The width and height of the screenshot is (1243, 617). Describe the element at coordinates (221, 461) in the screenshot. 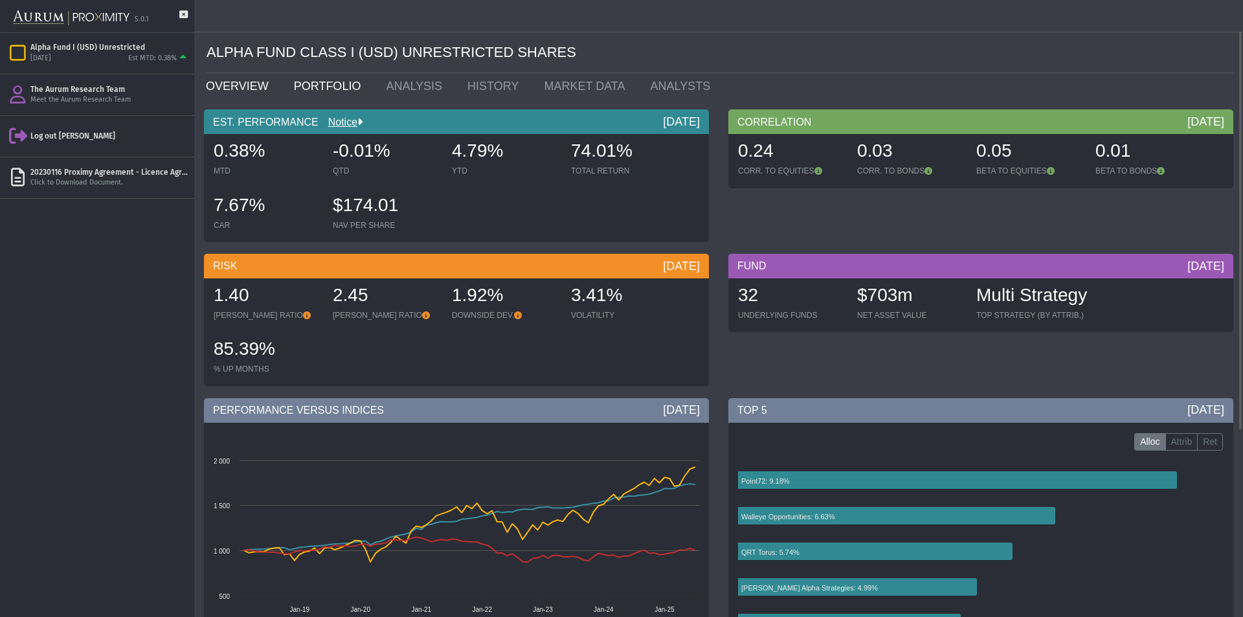

I see `text: 2 000` at that location.